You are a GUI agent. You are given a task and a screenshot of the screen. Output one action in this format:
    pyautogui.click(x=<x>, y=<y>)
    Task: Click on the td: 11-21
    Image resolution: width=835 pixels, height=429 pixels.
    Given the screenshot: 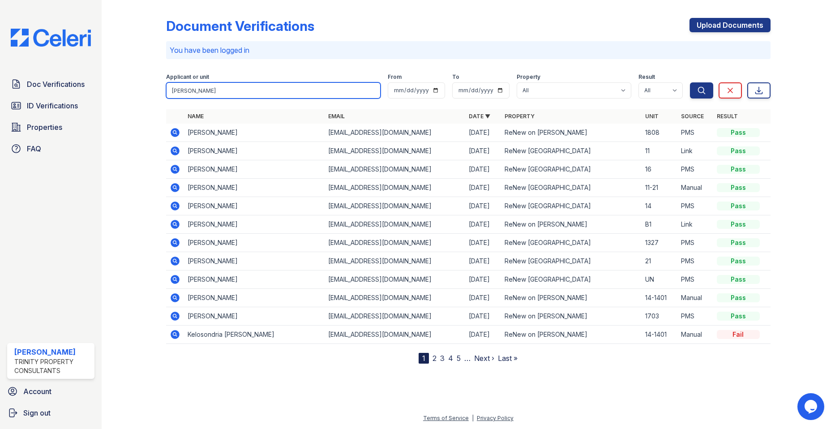 What is the action you would take?
    pyautogui.click(x=660, y=188)
    